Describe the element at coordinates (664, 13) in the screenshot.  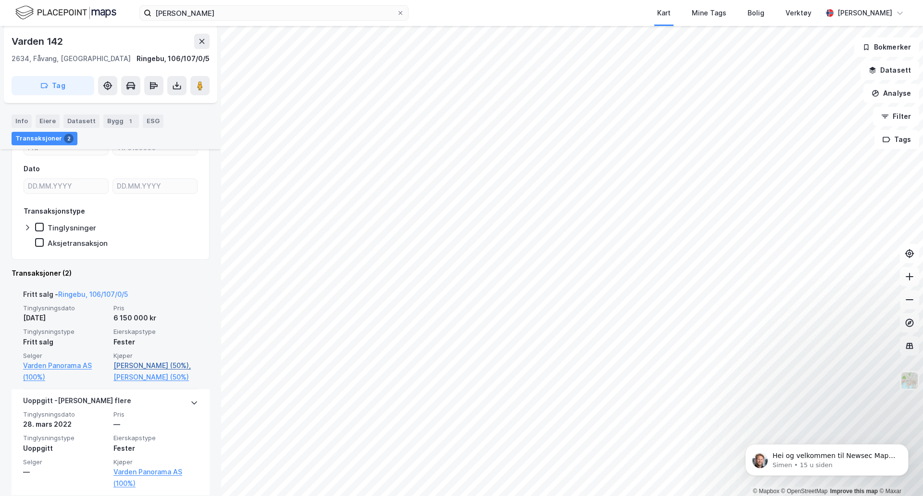
I see `div: Kart` at that location.